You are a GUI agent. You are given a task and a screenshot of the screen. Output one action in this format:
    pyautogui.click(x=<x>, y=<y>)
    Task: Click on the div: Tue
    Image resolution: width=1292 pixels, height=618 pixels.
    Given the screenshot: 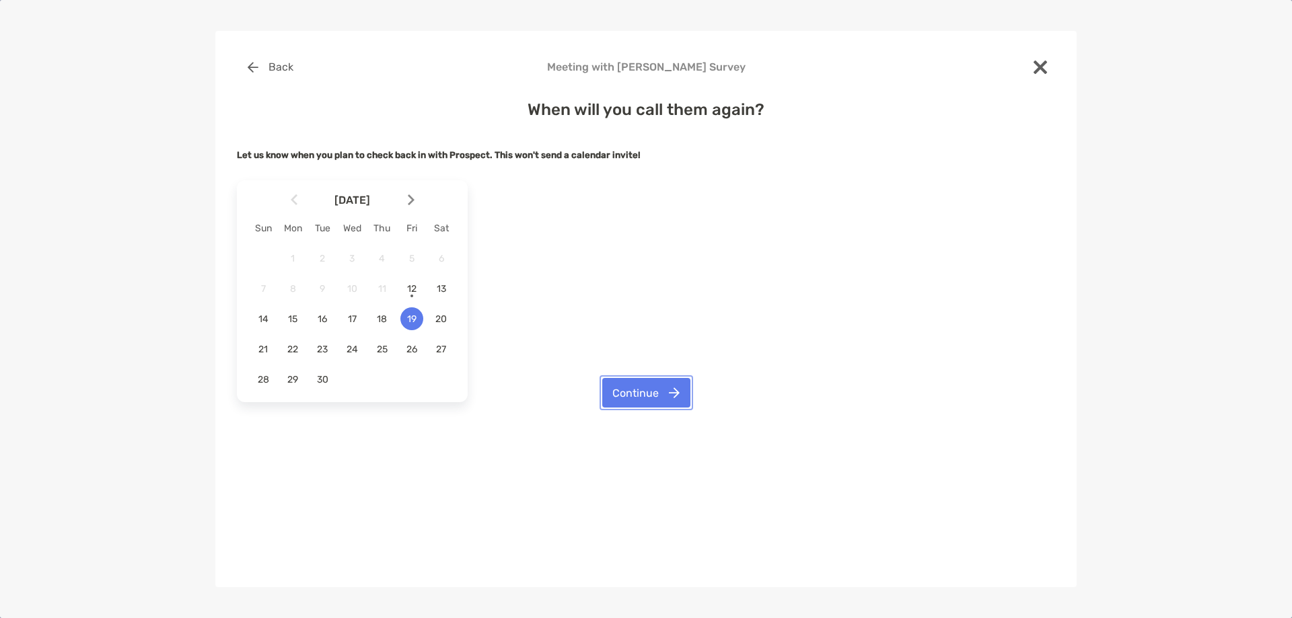 What is the action you would take?
    pyautogui.click(x=322, y=228)
    